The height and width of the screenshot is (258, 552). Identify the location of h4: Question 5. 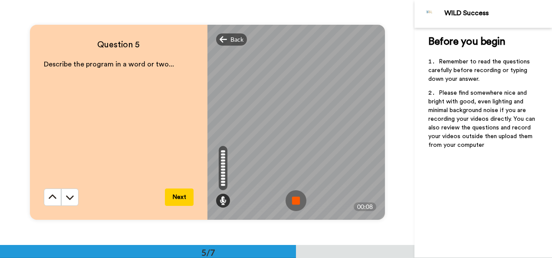
(118, 45).